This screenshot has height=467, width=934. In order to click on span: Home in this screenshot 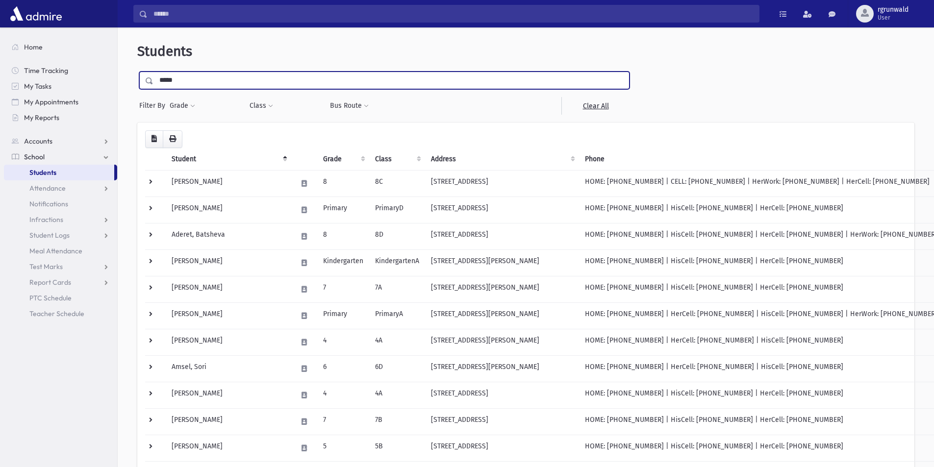, I will do `click(33, 47)`.